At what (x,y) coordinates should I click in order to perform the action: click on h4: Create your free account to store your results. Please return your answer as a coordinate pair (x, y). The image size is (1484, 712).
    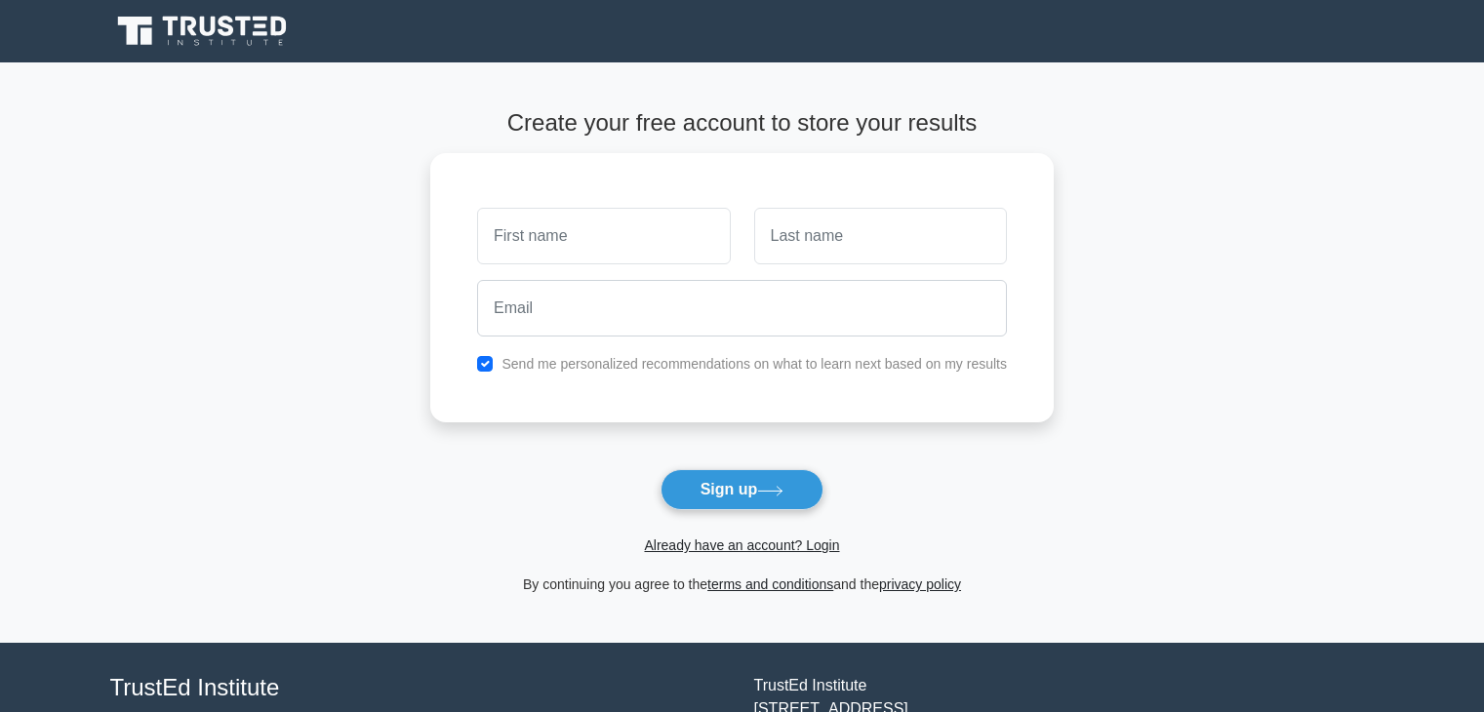
    Looking at the image, I should click on (742, 123).